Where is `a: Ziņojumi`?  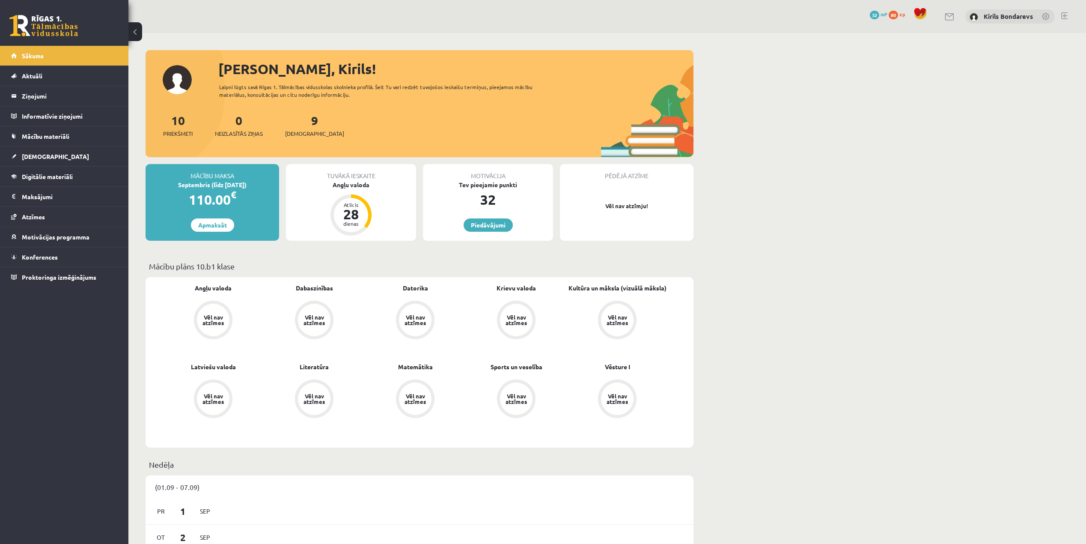
a: Ziņojumi is located at coordinates (64, 96).